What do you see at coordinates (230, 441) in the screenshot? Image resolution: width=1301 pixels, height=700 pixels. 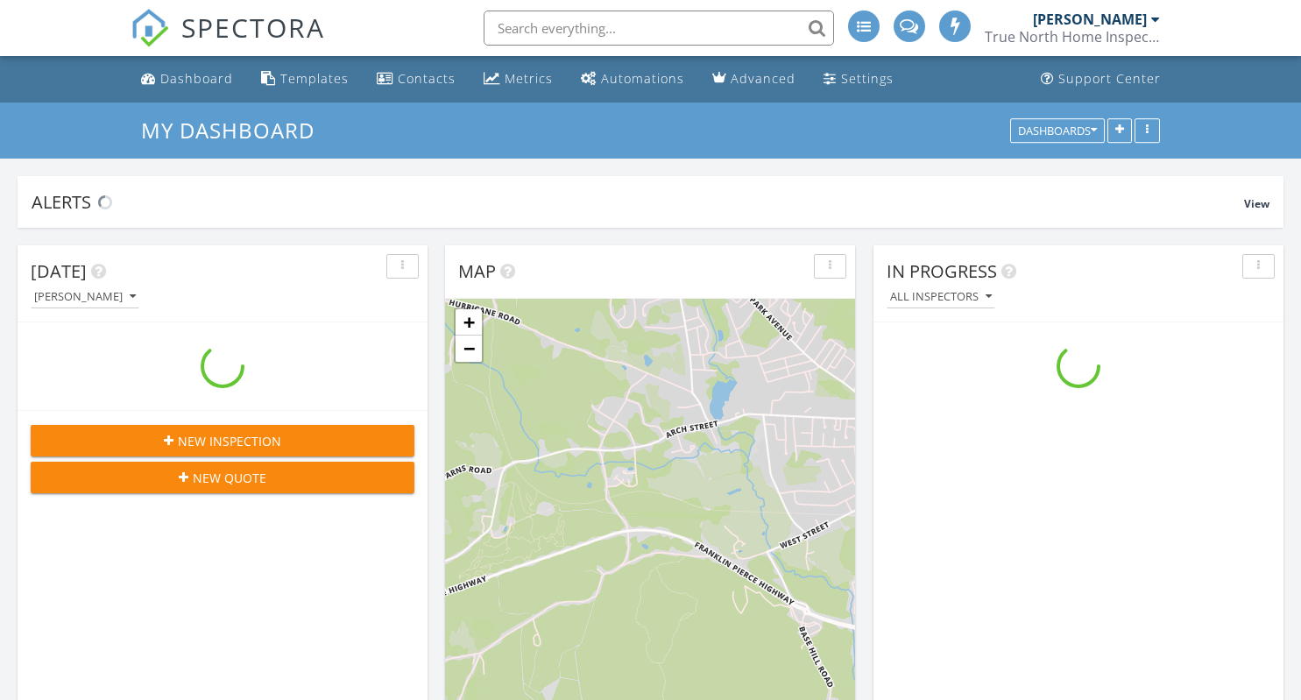 I see `span: New Inspection` at bounding box center [230, 441].